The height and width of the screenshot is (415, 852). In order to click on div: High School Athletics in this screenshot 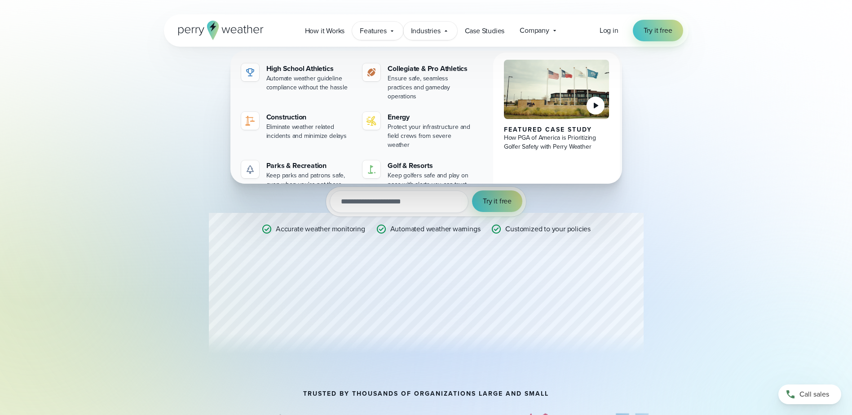, I will do `click(309, 69)`.